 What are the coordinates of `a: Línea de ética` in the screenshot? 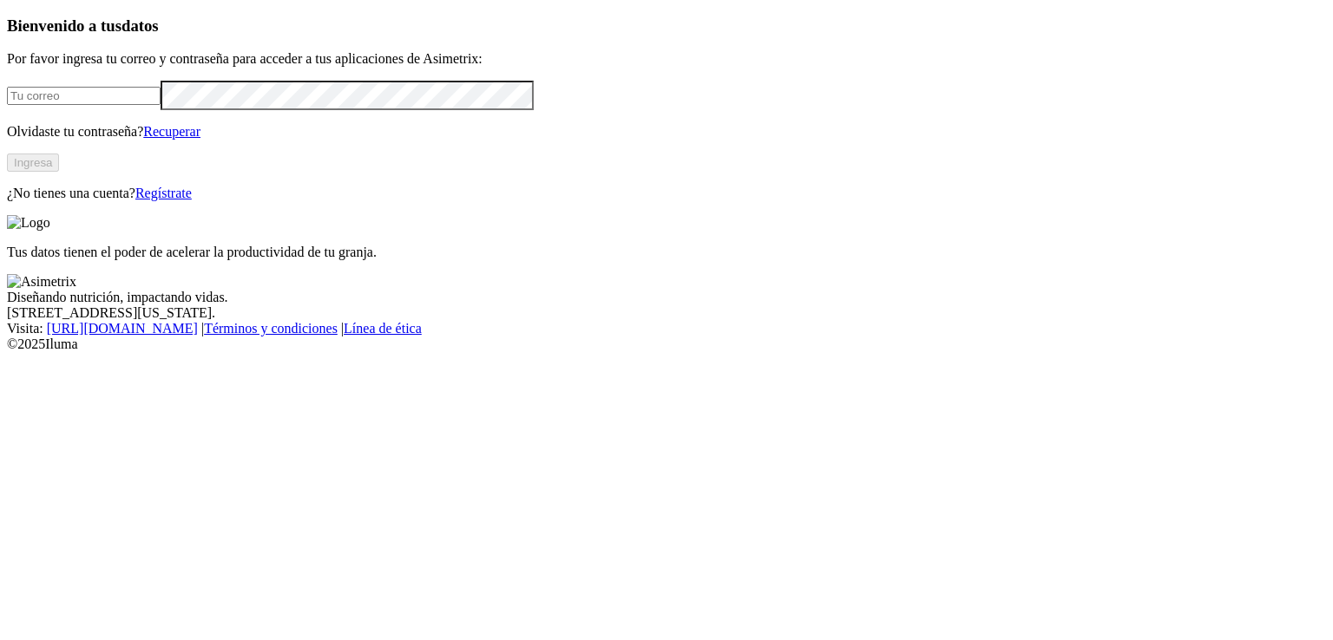 It's located at (383, 328).